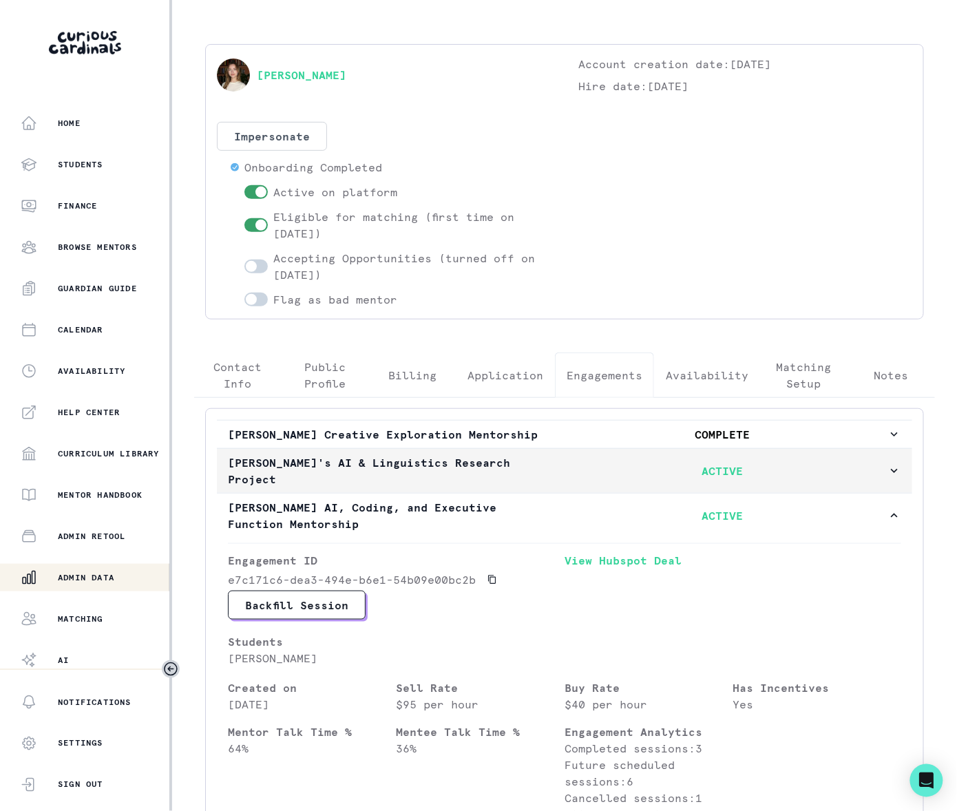  Describe the element at coordinates (605, 375) in the screenshot. I see `p: Engagements` at that location.